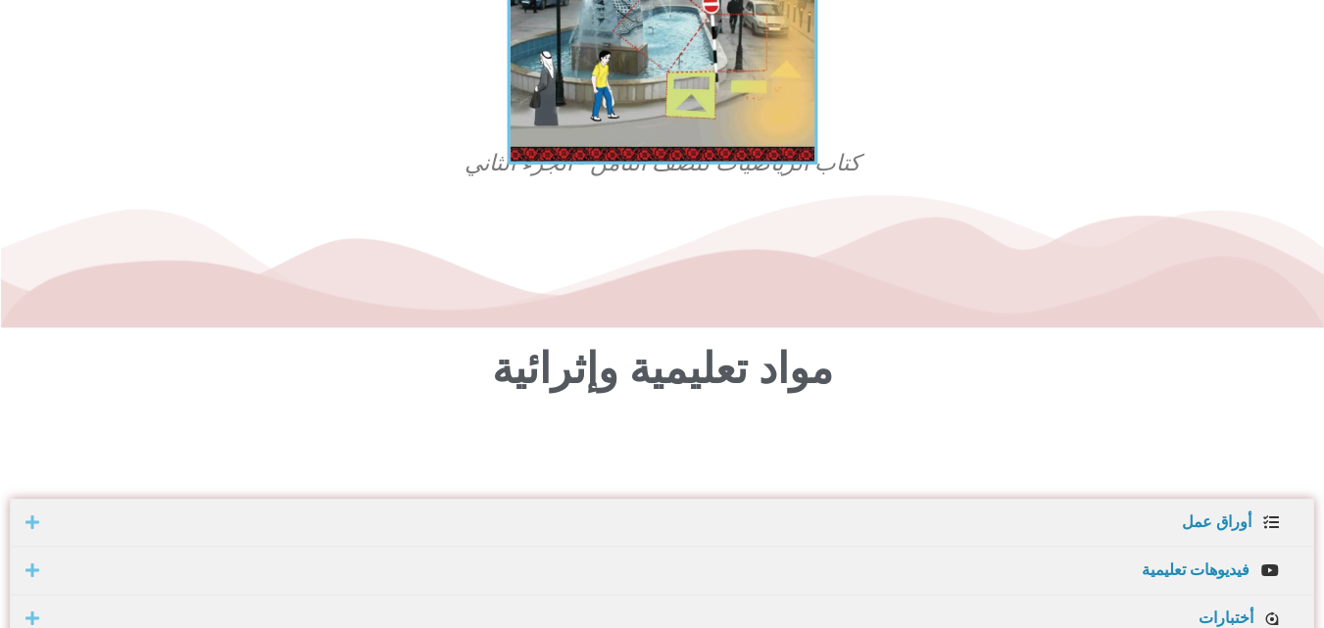  What do you see at coordinates (651, 619) in the screenshot?
I see `span: أختبارات` at bounding box center [651, 619].